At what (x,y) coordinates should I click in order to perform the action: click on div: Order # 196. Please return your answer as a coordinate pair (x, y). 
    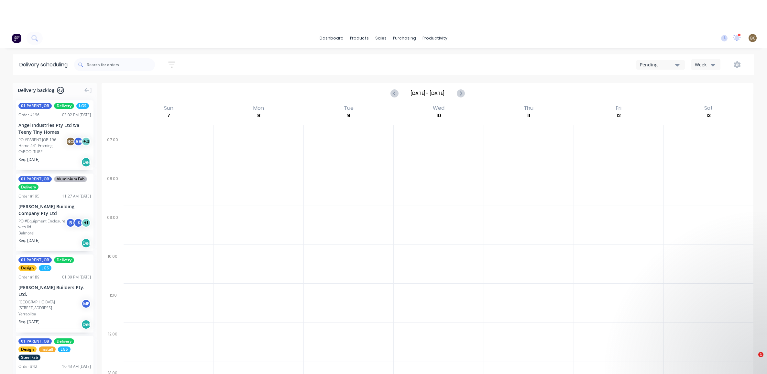
    Looking at the image, I should click on (29, 115).